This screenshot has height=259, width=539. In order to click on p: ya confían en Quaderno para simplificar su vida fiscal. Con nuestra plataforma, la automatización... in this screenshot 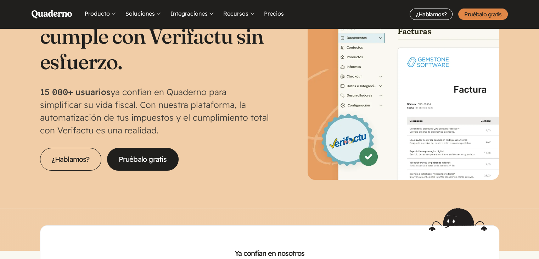, I will do `click(155, 111)`.